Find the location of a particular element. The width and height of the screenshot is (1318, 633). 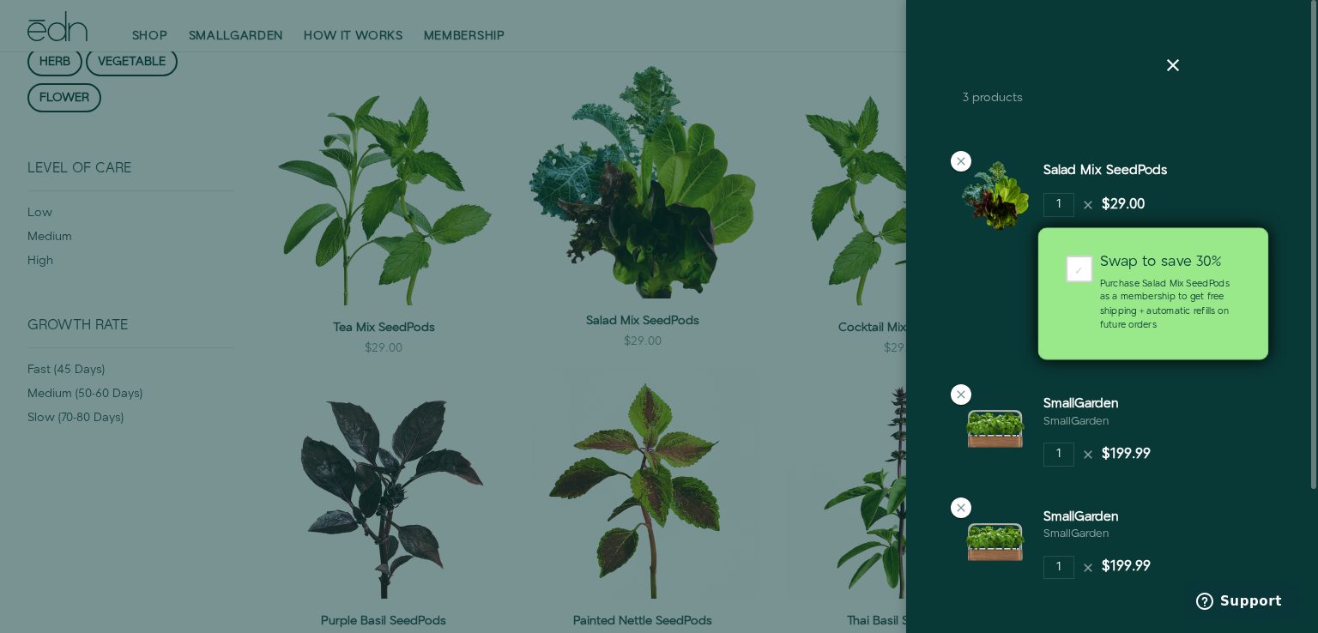

span: 3 is located at coordinates (965, 98).